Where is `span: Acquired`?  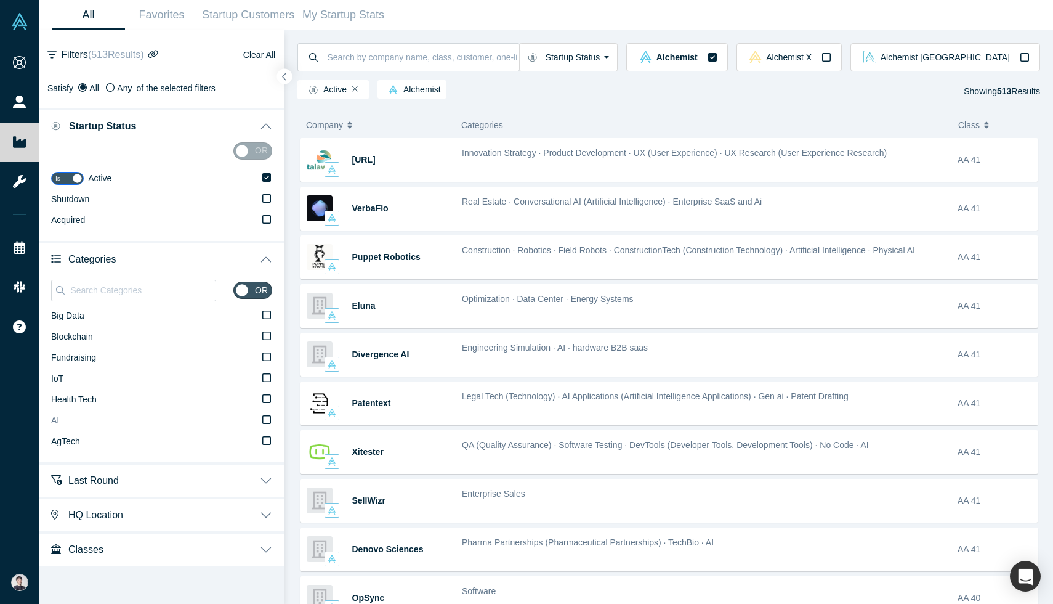 span: Acquired is located at coordinates (68, 220).